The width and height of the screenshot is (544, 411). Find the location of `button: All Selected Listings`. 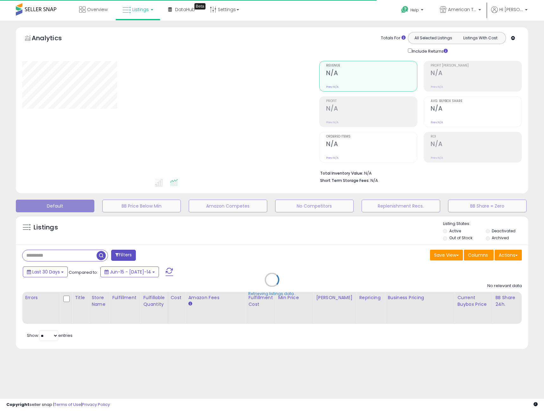

button: All Selected Listings is located at coordinates (433, 38).